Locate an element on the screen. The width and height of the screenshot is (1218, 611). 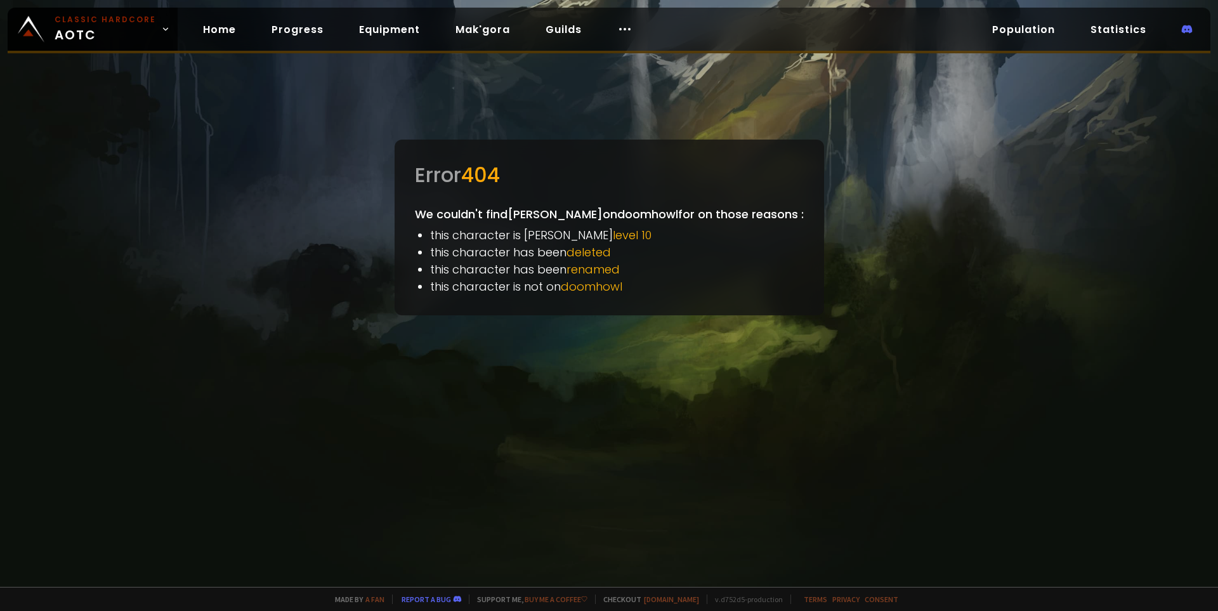
a: Privacy is located at coordinates (845, 599).